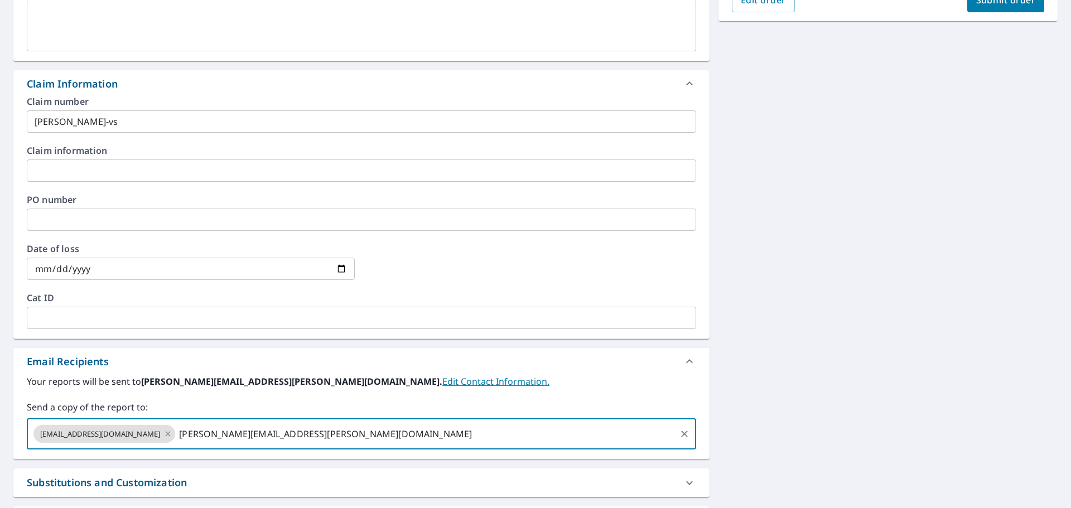 The image size is (1071, 508). What do you see at coordinates (496, 382) in the screenshot?
I see `a: EditContactInfo` at bounding box center [496, 382].